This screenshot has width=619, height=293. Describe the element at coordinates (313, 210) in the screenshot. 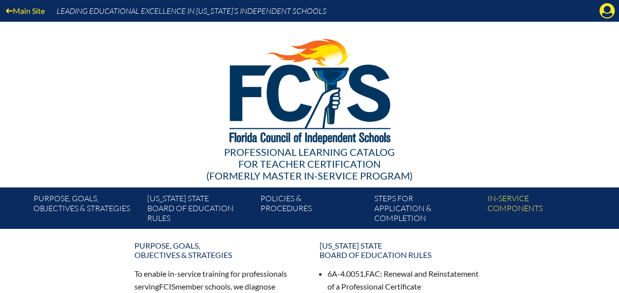

I see `a: Policies &Procedures` at that location.